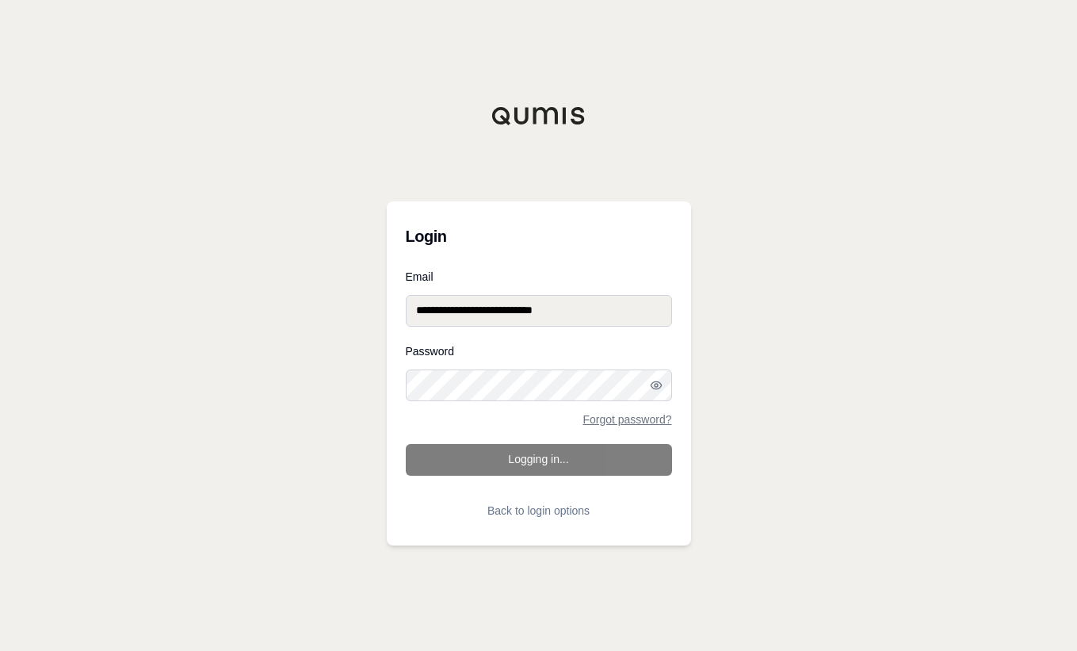 Image resolution: width=1077 pixels, height=651 pixels. I want to click on label: Email, so click(539, 277).